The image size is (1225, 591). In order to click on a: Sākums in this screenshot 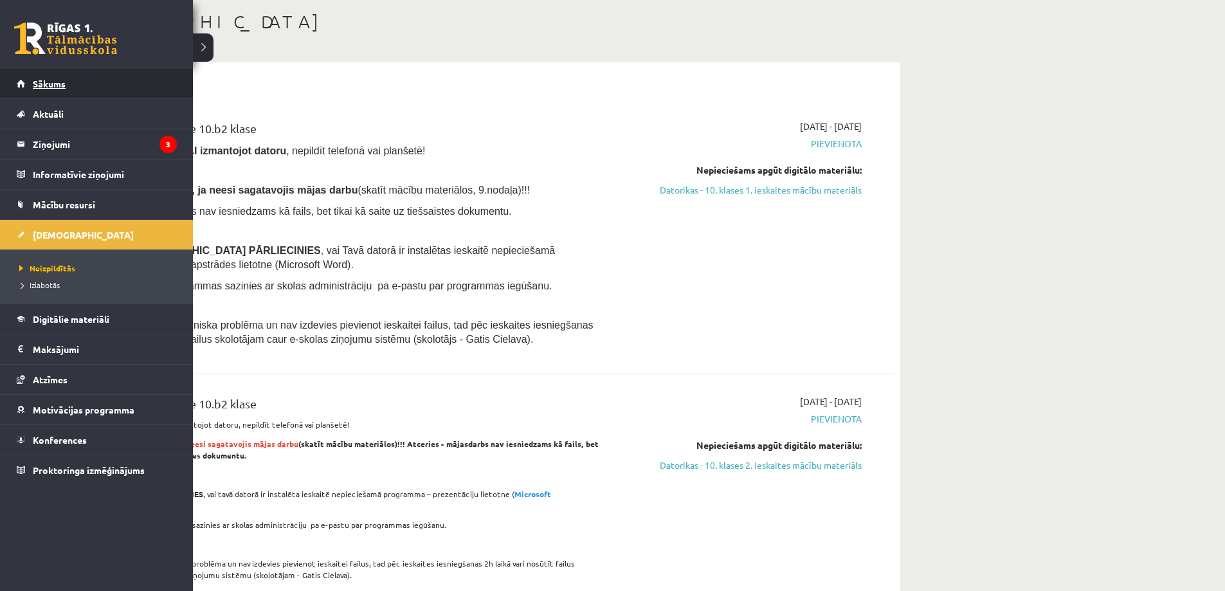, I will do `click(96, 84)`.